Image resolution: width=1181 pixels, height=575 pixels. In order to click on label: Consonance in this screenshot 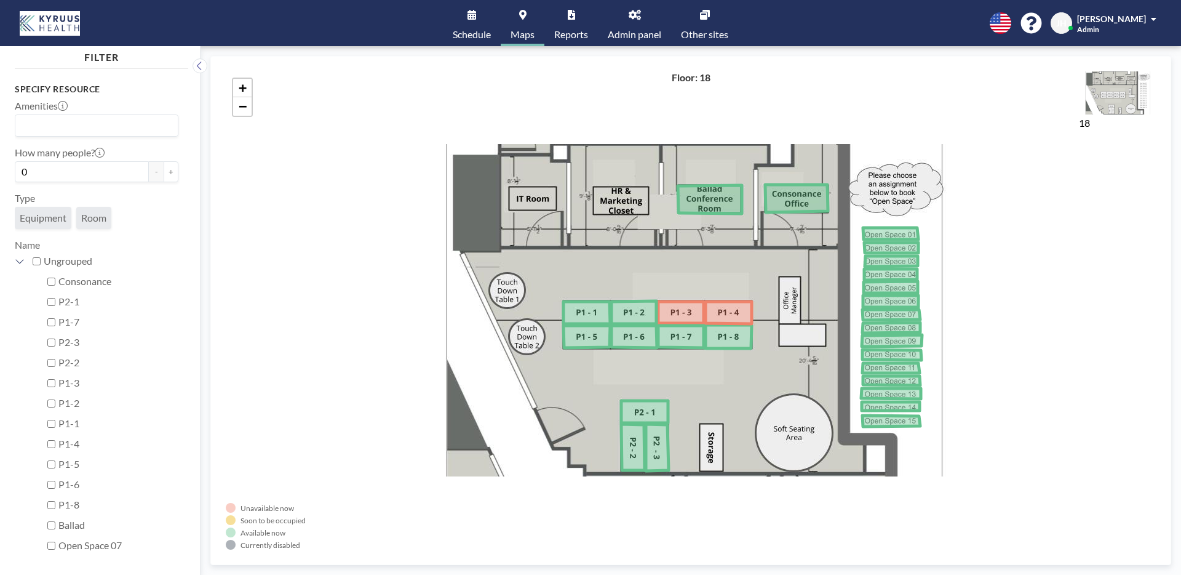, I will do `click(118, 281)`.